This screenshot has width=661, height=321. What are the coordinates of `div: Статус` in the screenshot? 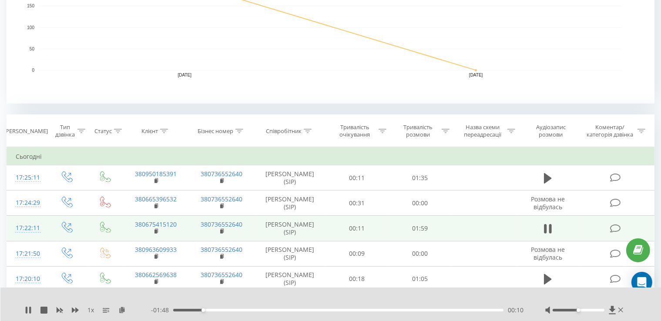 It's located at (103, 131).